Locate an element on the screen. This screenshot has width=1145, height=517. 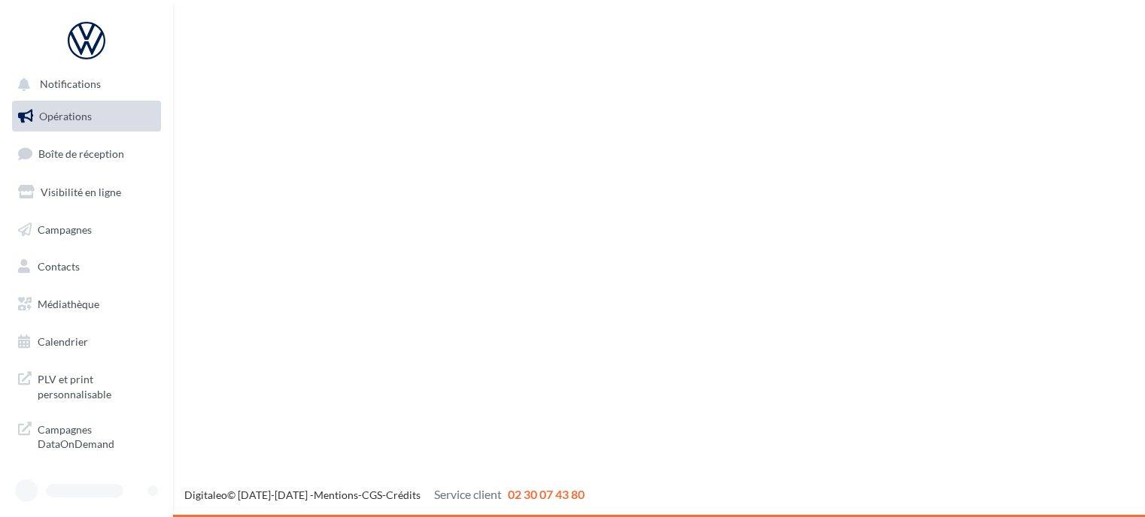
span: 02 30 07 43 80 is located at coordinates (546, 494).